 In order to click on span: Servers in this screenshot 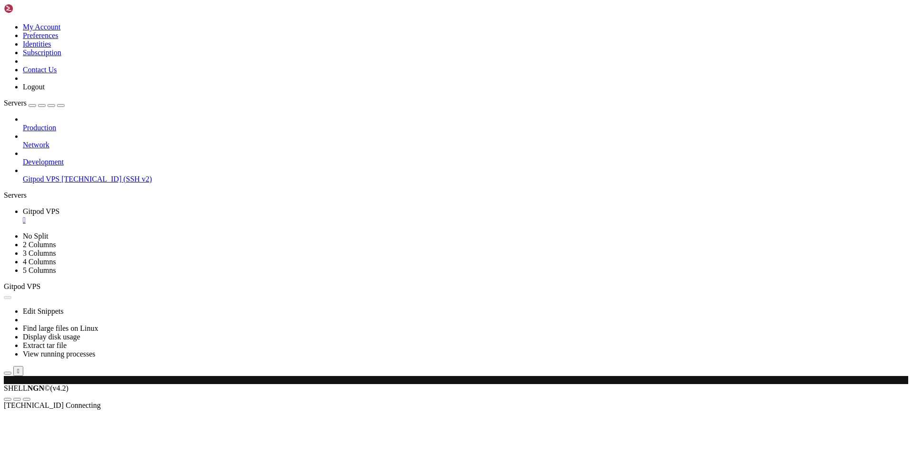, I will do `click(15, 103)`.